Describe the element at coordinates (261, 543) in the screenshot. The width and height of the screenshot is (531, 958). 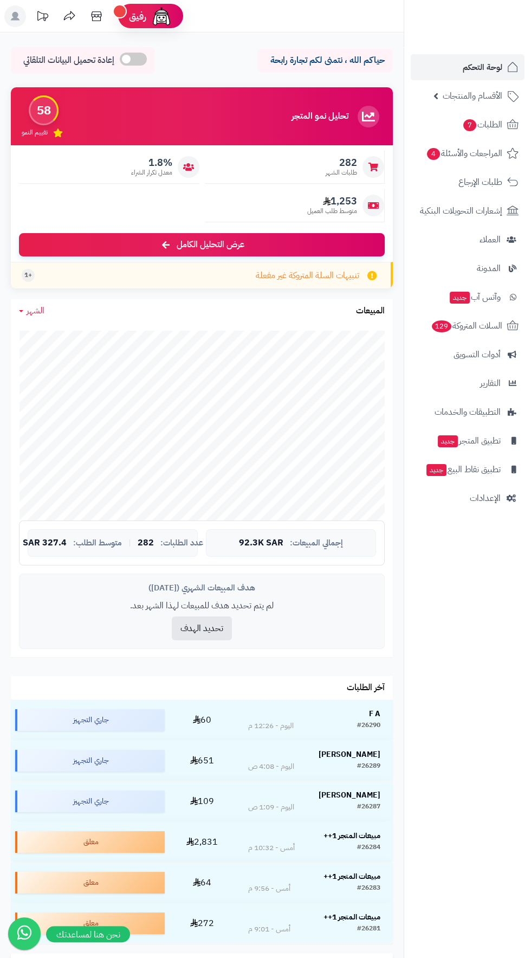
I see `span: 92.3K SAR` at that location.